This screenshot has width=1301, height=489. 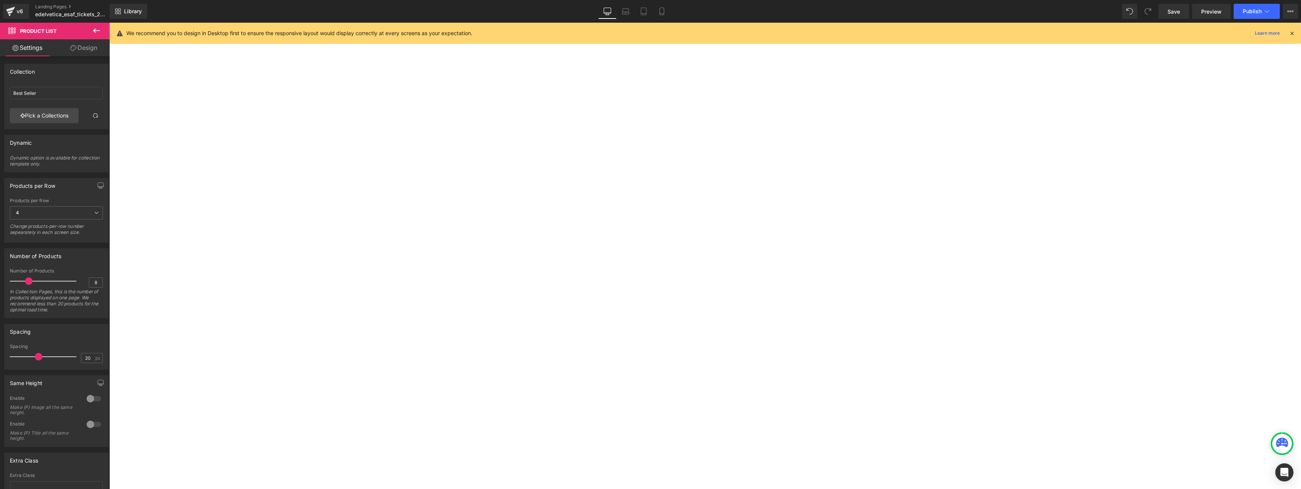 What do you see at coordinates (56, 303) in the screenshot?
I see `div: In Collection Pages, this is the number of products displayed on one page. We recommend less than...` at bounding box center [56, 303].